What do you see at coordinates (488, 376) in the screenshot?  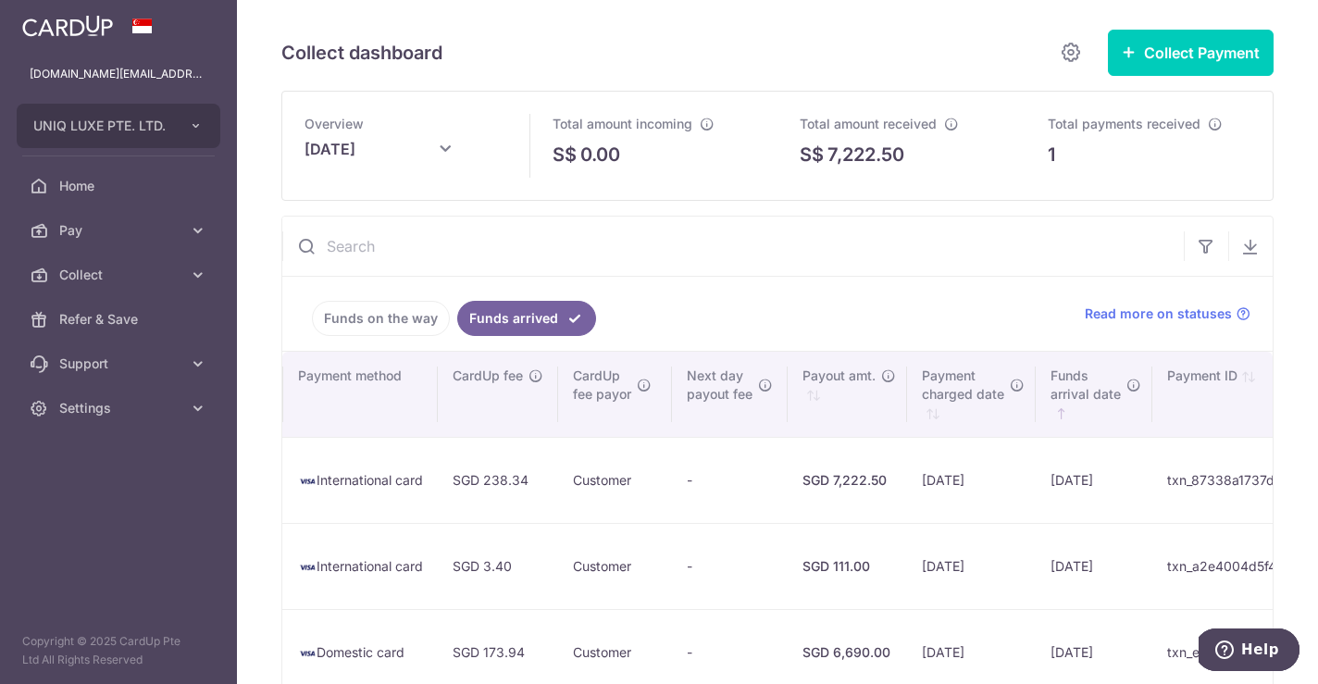 I see `span: CardUp fee` at bounding box center [488, 376].